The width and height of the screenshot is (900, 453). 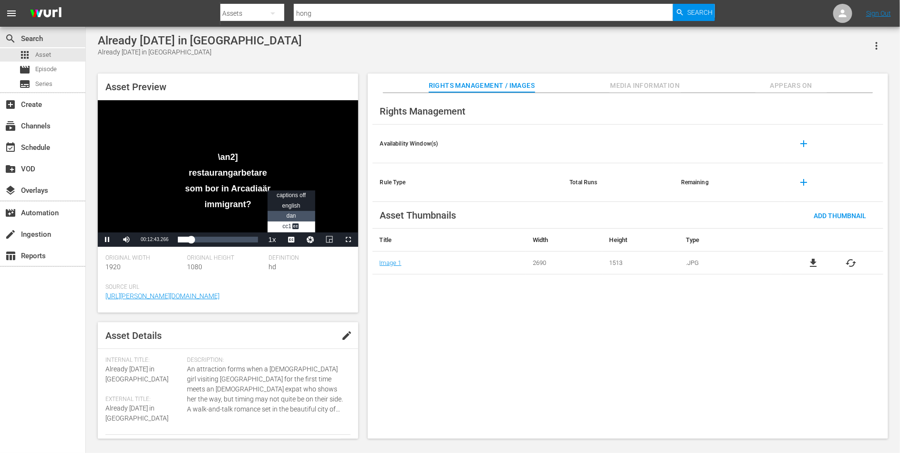 I want to click on th: Total Runs, so click(x=617, y=182).